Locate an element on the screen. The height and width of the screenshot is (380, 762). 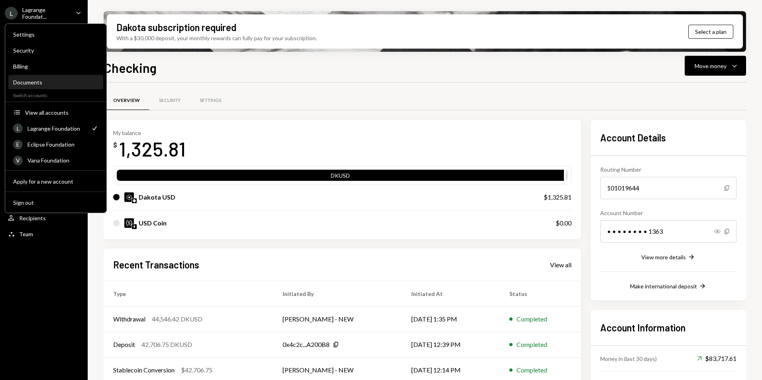
a: View all is located at coordinates (560, 264).